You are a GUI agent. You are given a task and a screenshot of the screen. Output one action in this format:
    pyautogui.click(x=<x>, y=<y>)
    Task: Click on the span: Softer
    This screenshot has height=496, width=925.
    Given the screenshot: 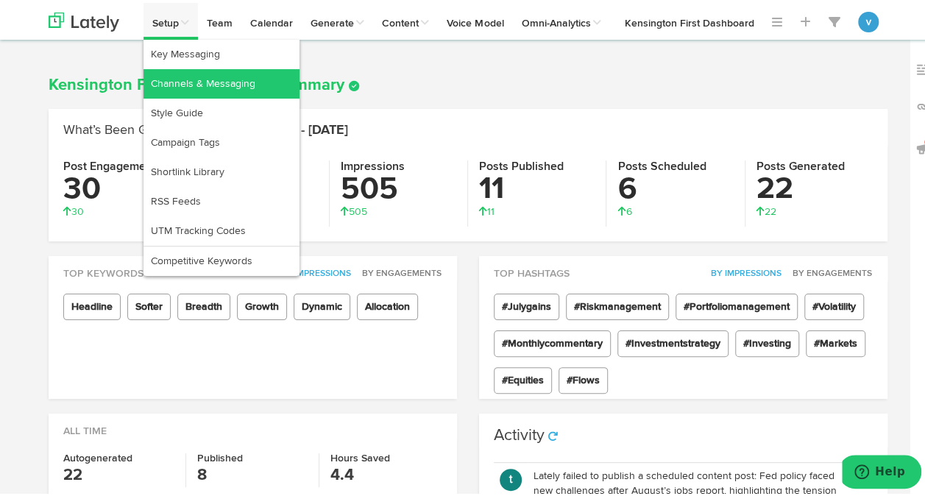 What is the action you would take?
    pyautogui.click(x=149, y=304)
    